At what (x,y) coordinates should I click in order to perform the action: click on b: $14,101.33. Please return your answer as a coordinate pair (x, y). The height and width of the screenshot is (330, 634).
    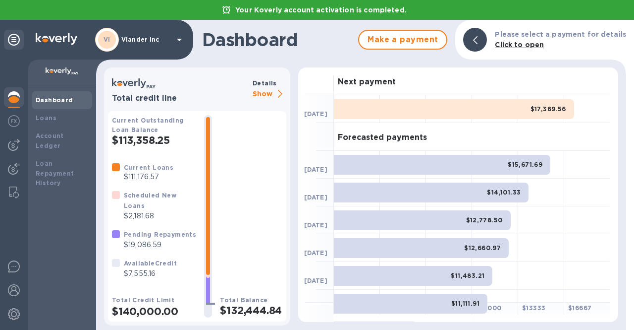
    Looking at the image, I should click on (504, 192).